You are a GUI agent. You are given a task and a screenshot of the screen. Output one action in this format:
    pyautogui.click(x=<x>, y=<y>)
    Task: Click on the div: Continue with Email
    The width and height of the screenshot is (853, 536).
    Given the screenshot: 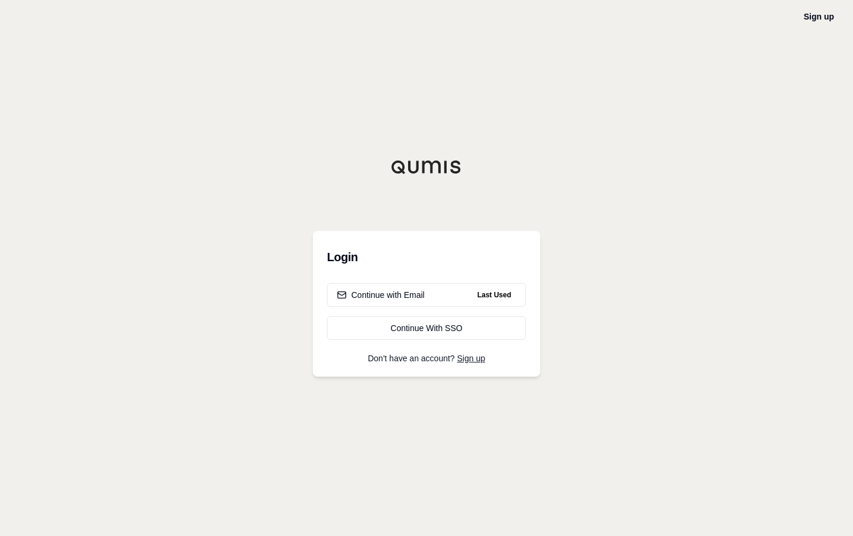 What is the action you would take?
    pyautogui.click(x=381, y=295)
    